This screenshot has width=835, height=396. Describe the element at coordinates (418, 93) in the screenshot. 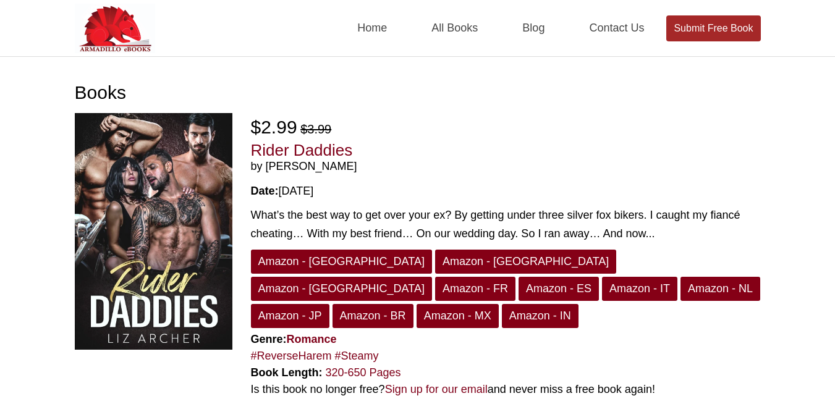

I see `h1: Books` at that location.